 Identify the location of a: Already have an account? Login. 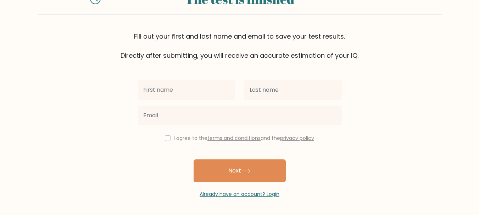
(239, 194).